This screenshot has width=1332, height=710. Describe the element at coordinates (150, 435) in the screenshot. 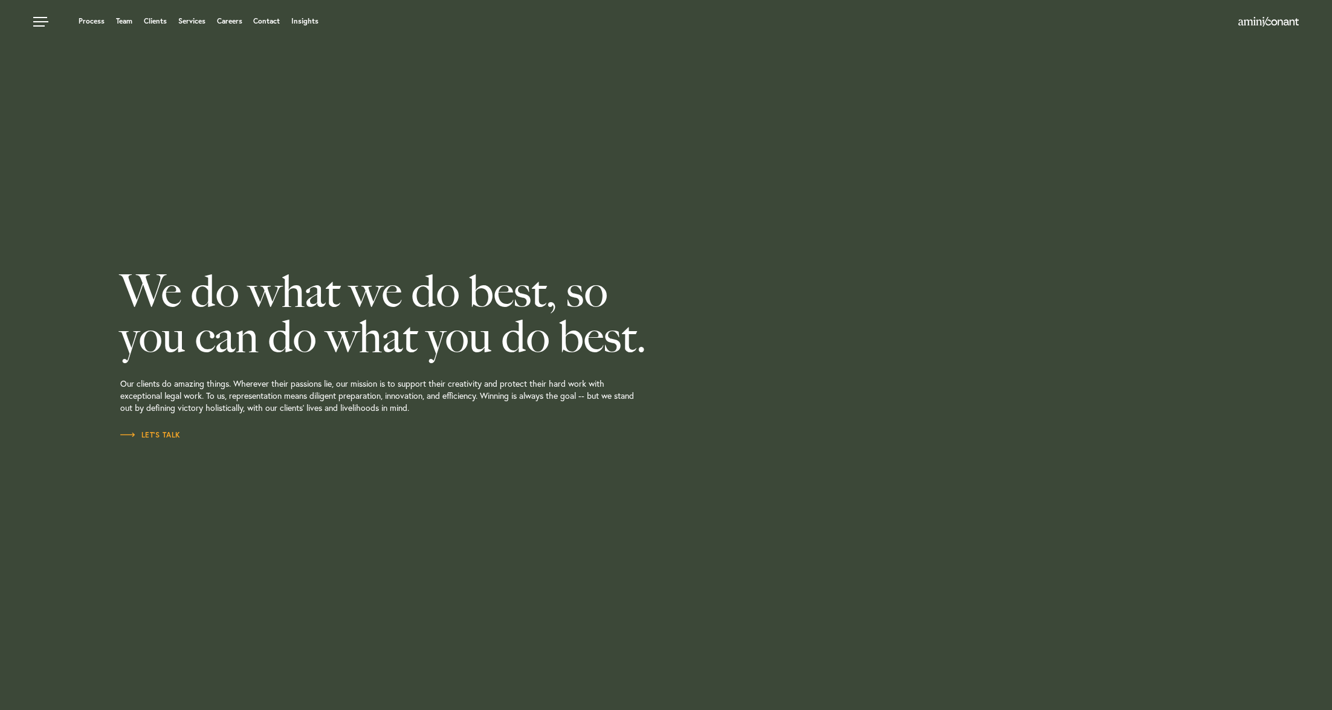

I see `a: Let’s Talk` at that location.